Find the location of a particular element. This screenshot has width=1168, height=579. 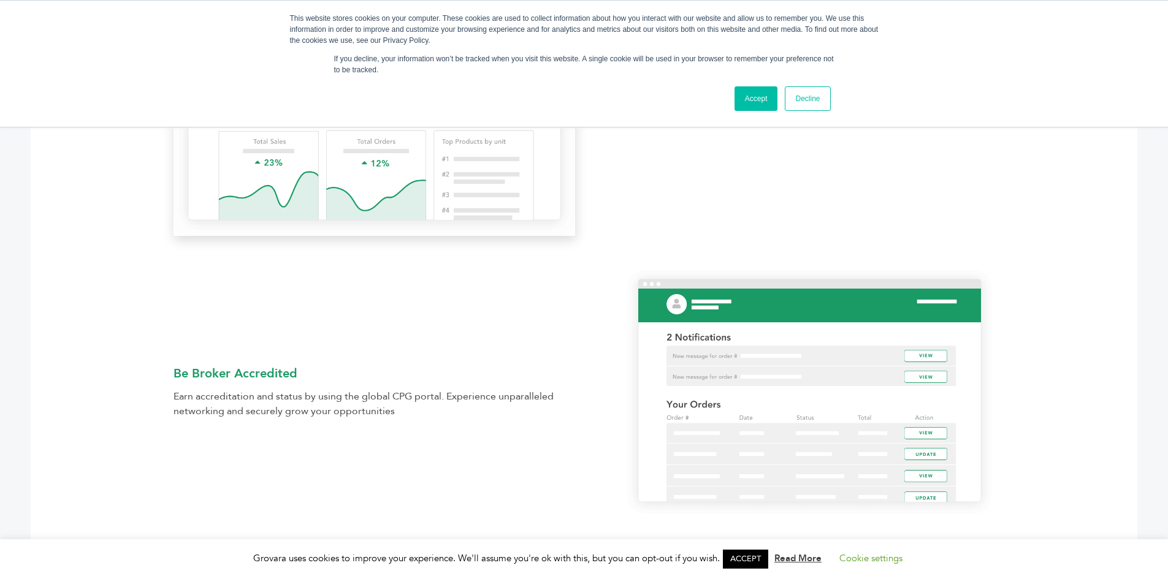

a: Accept is located at coordinates (756, 99).